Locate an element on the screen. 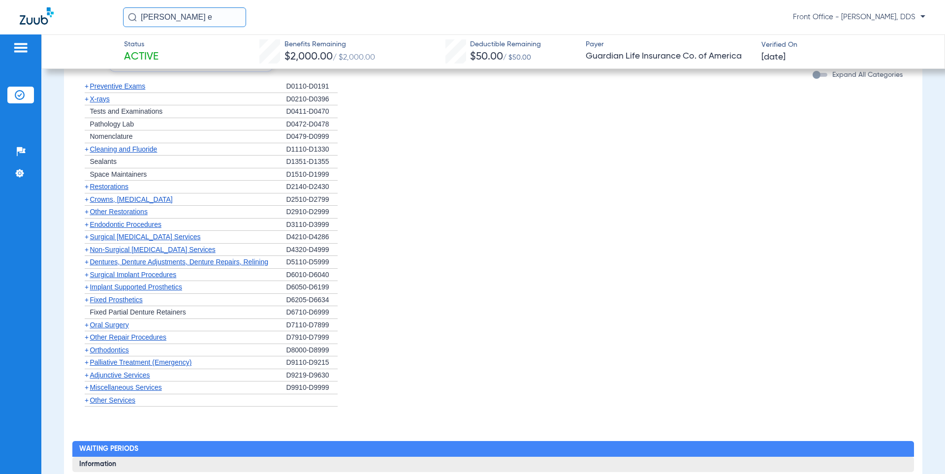 The height and width of the screenshot is (474, 945). div: D0479-D0999 is located at coordinates (312, 137).